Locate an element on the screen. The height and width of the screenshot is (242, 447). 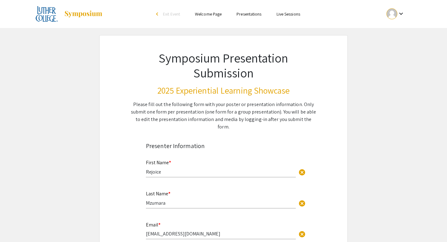
div: arrow_back_ios is located at coordinates (158, 14).